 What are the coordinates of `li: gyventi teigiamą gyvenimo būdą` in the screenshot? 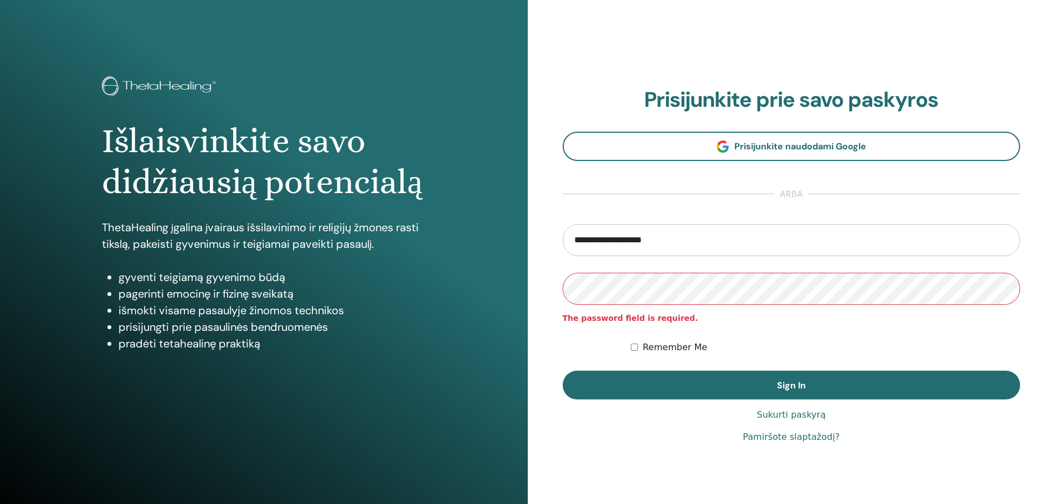 It's located at (272, 277).